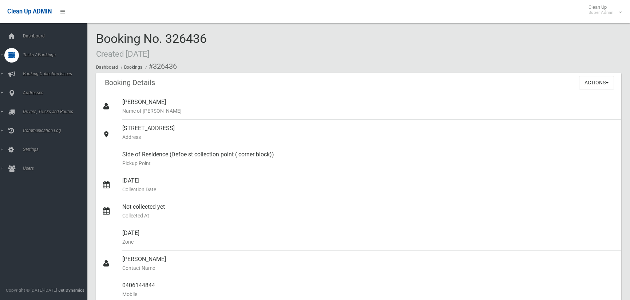 This screenshot has width=630, height=300. I want to click on strong: Jet Dynamics, so click(71, 290).